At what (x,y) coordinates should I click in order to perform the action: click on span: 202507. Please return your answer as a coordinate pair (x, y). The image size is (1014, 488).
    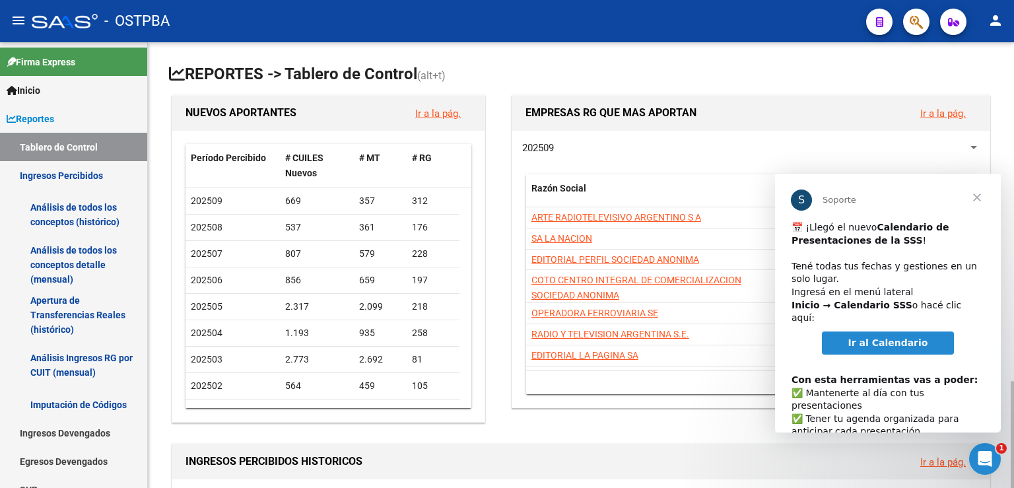
    Looking at the image, I should click on (207, 253).